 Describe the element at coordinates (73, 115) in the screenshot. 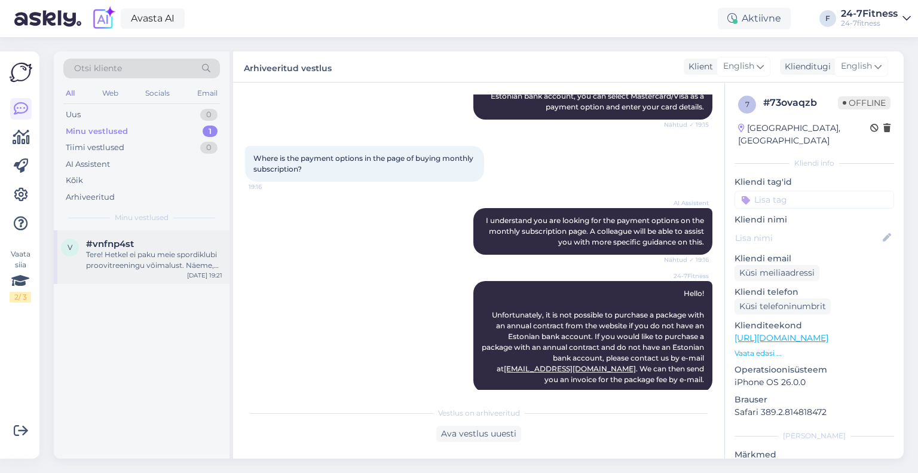

I see `div: Uus` at that location.